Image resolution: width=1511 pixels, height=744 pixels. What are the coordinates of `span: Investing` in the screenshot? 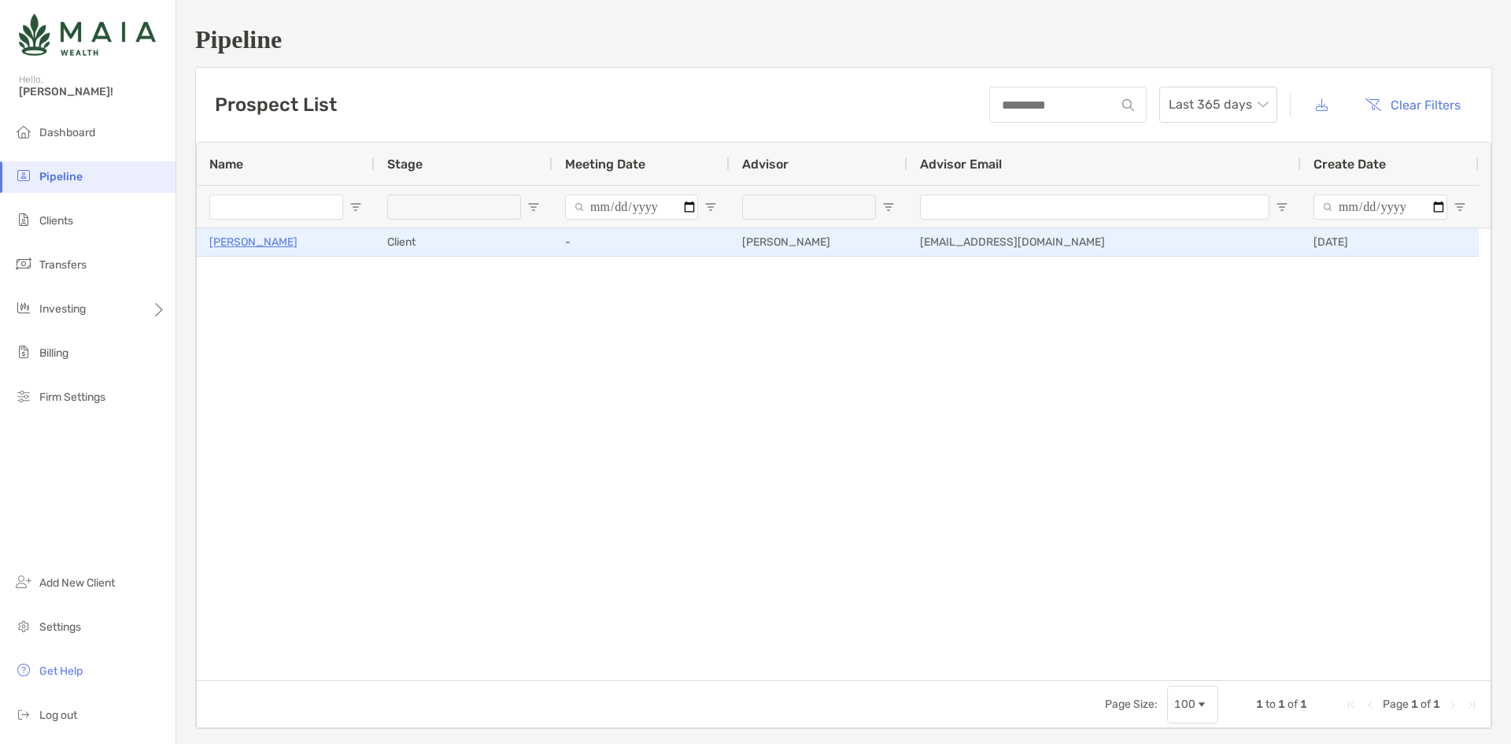 It's located at (62, 309).